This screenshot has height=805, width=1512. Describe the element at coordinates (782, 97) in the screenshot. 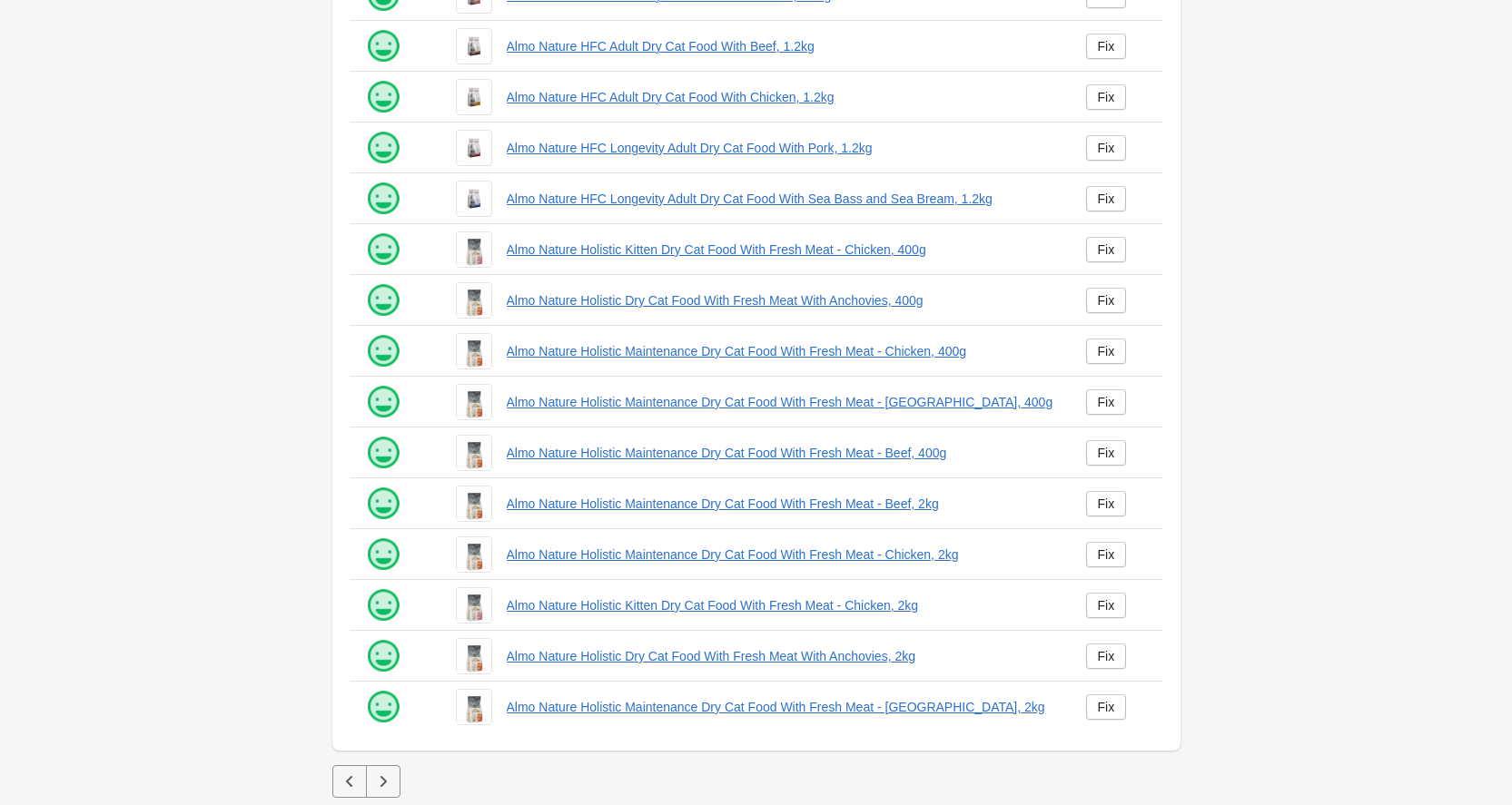

I see `a: Almo Nature HFC Adult Dry Cat Food With Chicken, 1.2kg` at that location.